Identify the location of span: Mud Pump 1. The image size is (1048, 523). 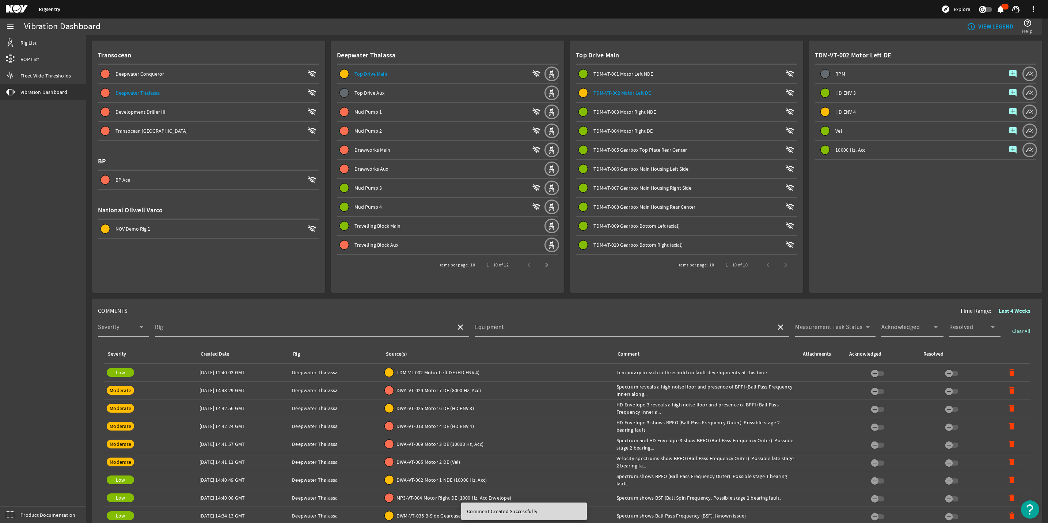
(368, 112).